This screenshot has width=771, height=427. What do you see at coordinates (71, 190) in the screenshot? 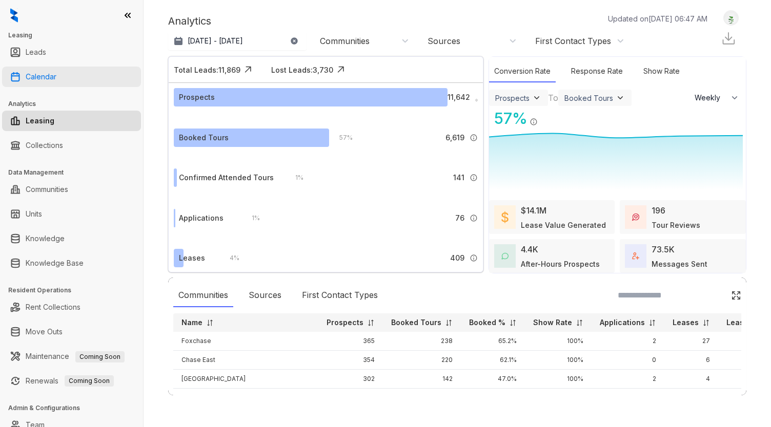
I see `li: Communities` at bounding box center [71, 190].